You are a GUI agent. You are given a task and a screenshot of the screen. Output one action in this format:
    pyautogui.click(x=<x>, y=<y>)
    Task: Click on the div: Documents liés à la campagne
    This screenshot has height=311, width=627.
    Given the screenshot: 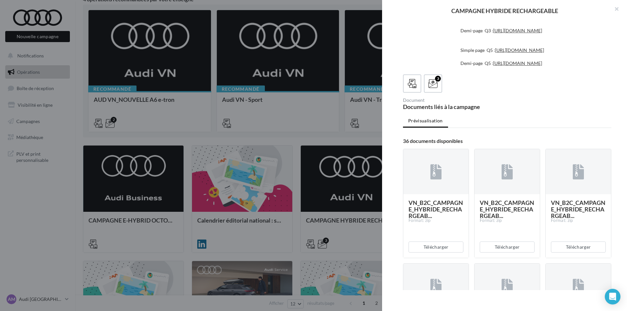 What is the action you would take?
    pyautogui.click(x=454, y=107)
    